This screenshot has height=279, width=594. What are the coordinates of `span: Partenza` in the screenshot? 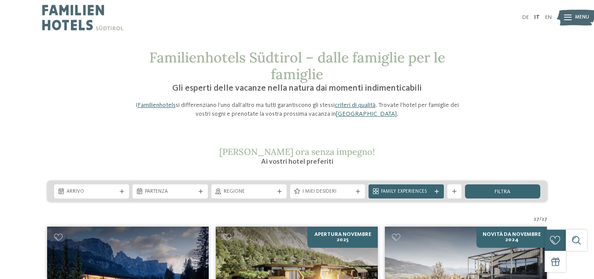 It's located at (170, 192).